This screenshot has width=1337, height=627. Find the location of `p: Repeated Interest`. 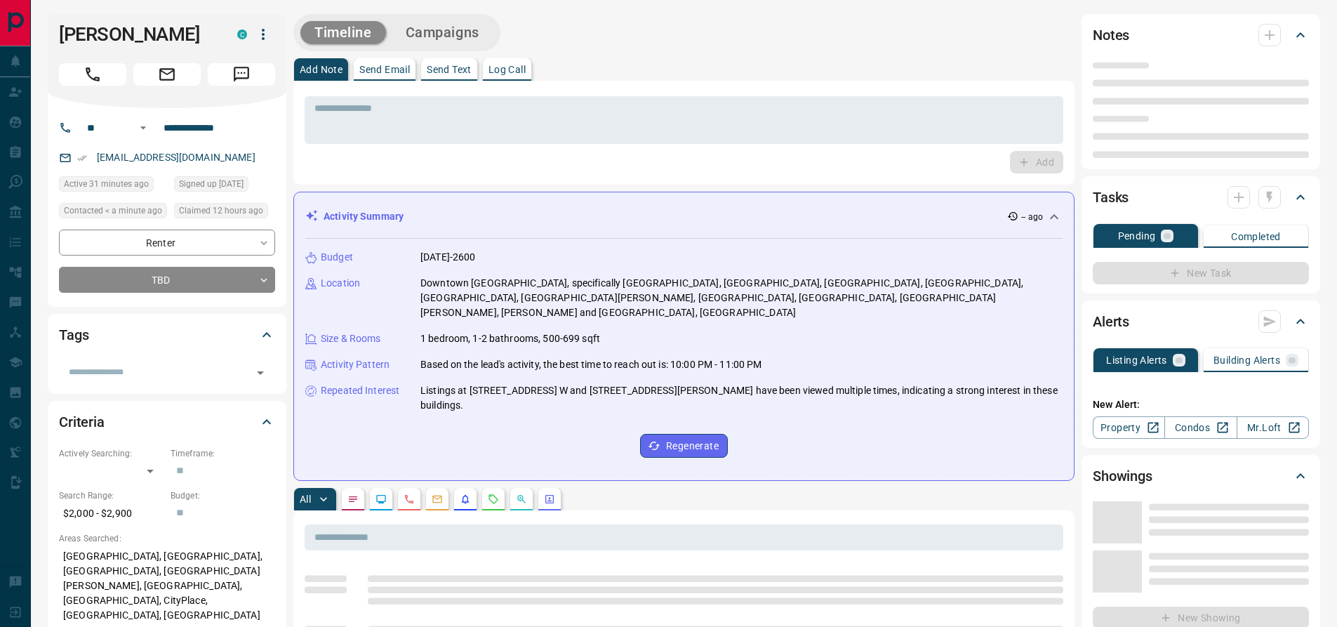

p: Repeated Interest is located at coordinates (360, 390).